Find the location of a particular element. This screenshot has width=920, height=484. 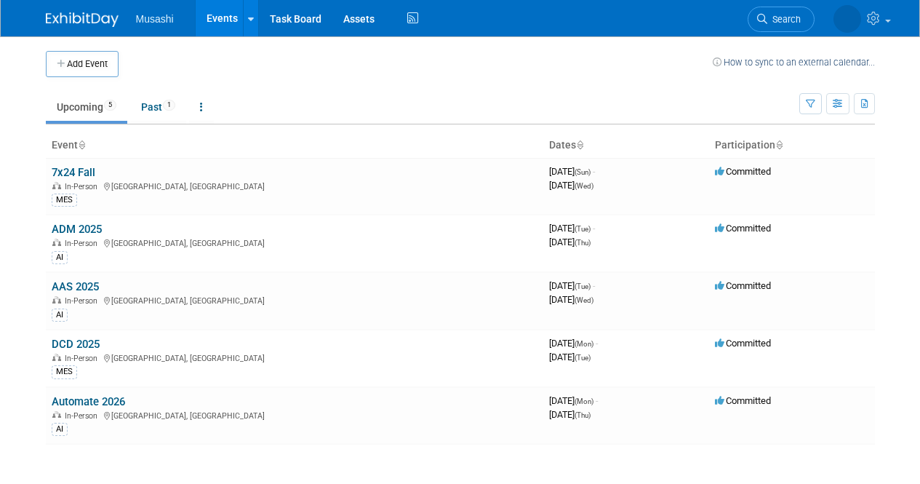

img: Chris Morley is located at coordinates (847, 19).